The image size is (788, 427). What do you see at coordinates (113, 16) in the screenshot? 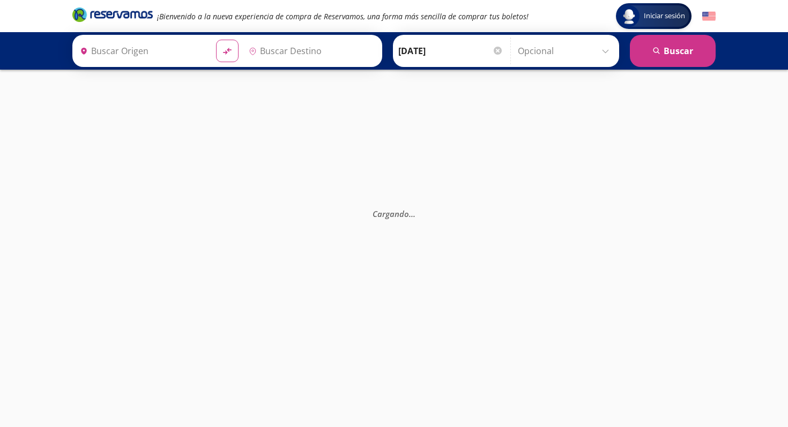
I see `a: Brand Logo` at bounding box center [113, 16].